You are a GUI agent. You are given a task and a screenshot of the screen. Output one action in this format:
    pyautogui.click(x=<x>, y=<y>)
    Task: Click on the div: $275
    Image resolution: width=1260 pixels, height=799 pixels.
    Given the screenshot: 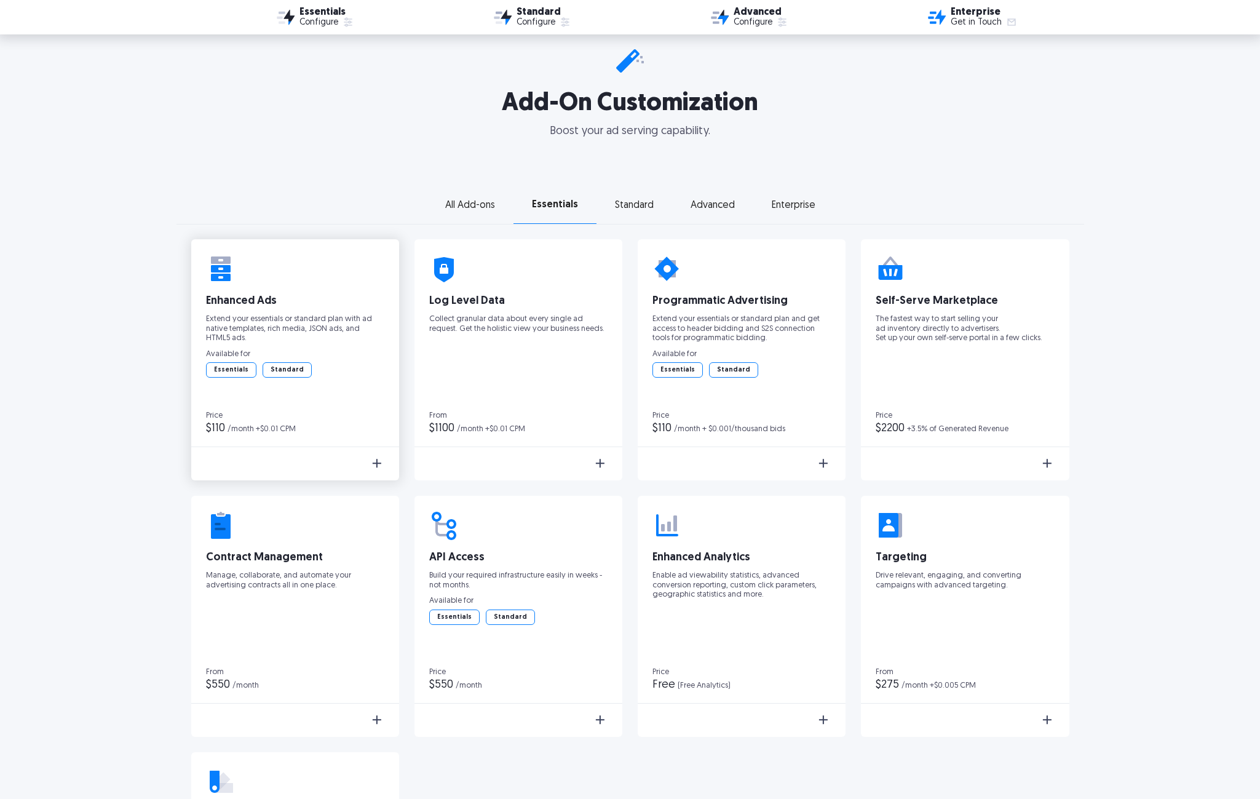 What is the action you would take?
    pyautogui.click(x=887, y=685)
    